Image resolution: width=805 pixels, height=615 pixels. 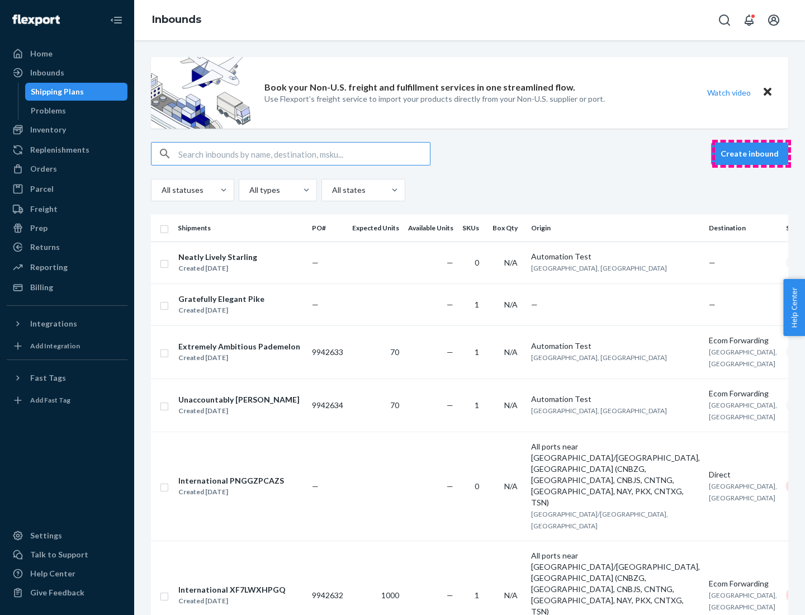 I want to click on button: Close, so click(x=768, y=92).